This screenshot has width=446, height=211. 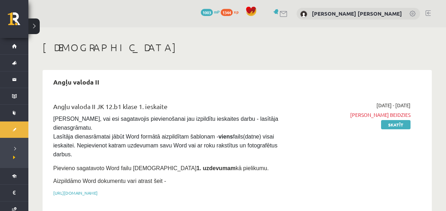 I want to click on div: Angļu valoda II JK 12.b1 klase 1. ieskaite, so click(x=170, y=108).